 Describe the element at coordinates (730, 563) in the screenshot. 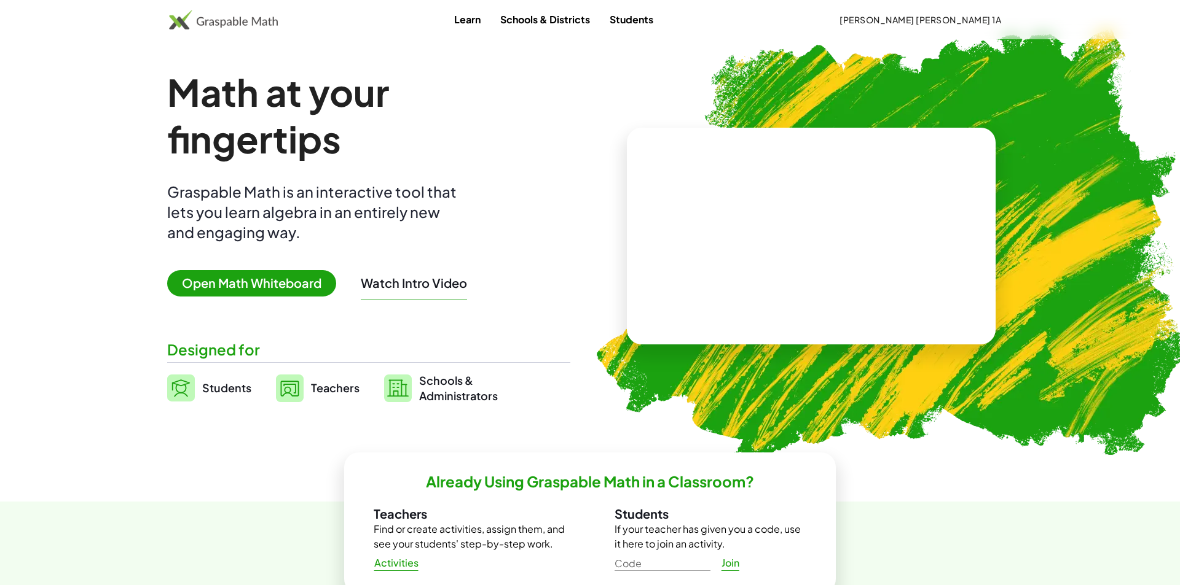

I see `span: Join` at that location.